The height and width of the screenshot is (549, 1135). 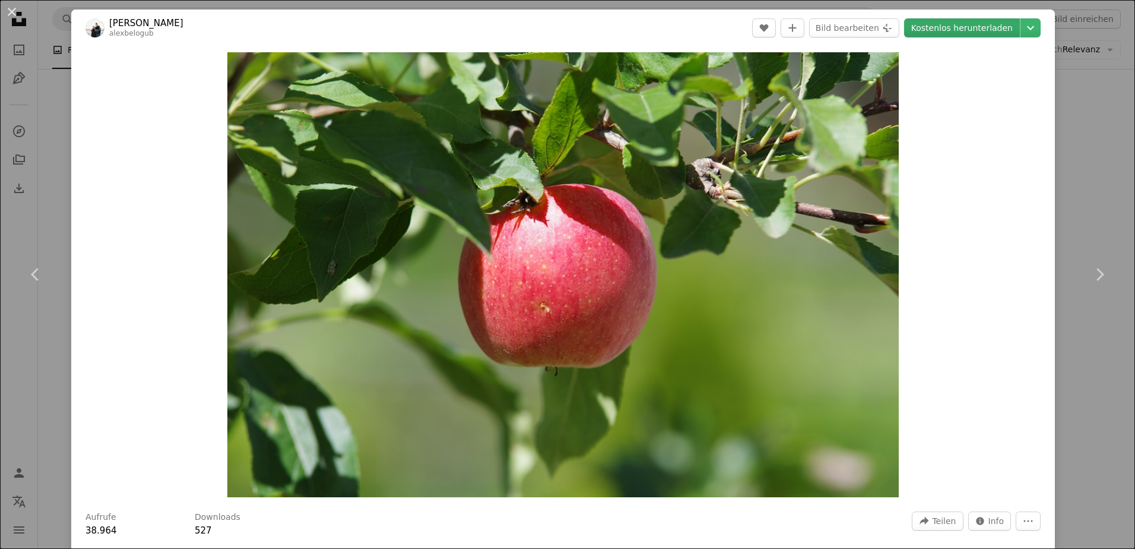 I want to click on button: Downloadgröße auswählen, so click(x=1031, y=28).